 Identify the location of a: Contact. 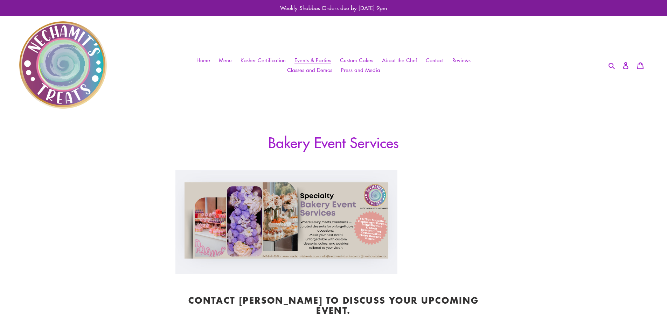
(434, 60).